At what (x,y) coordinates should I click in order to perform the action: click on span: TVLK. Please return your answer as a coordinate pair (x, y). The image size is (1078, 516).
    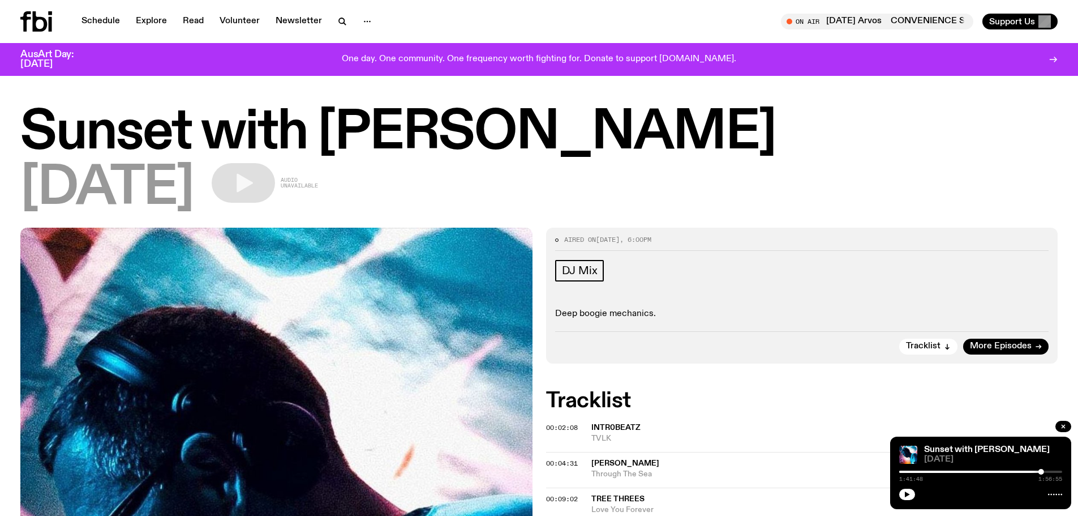
    Looking at the image, I should click on (825, 438).